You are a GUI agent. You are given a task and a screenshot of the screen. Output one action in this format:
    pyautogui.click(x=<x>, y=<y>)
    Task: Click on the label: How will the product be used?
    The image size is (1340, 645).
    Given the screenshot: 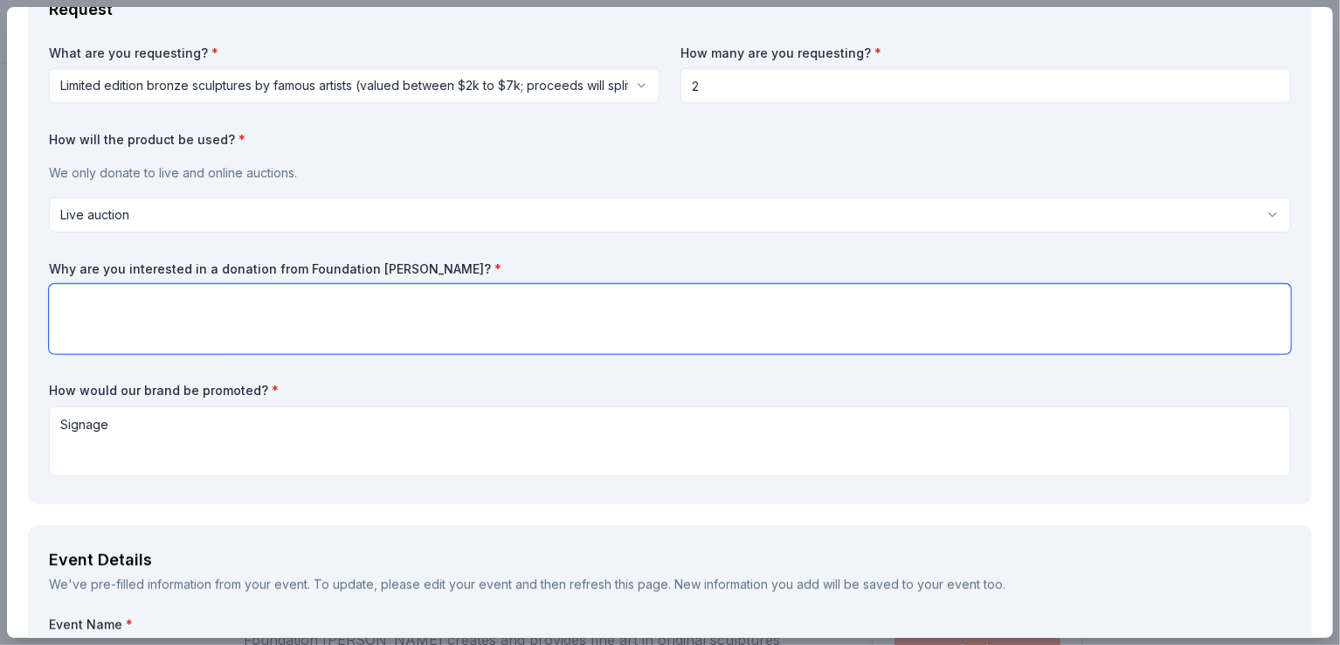 What is the action you would take?
    pyautogui.click(x=670, y=140)
    